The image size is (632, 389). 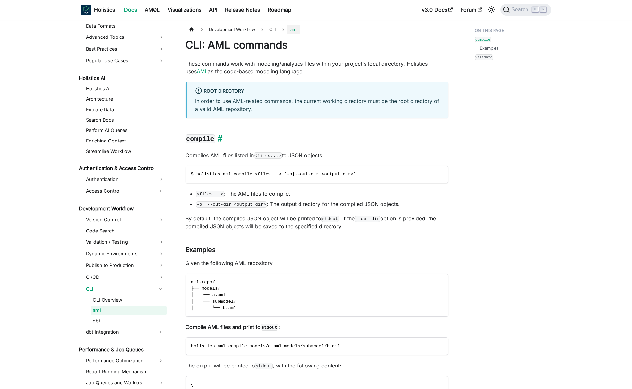 What do you see at coordinates (483, 57) in the screenshot?
I see `a: validate` at bounding box center [483, 57].